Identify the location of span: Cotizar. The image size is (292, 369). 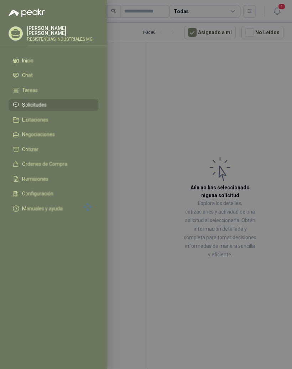
(30, 149).